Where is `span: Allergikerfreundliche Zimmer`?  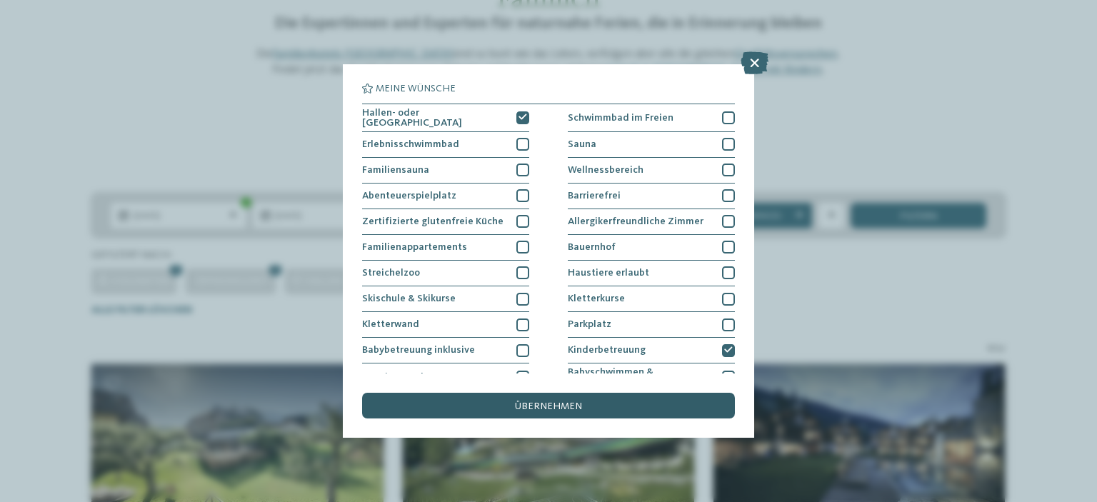
span: Allergikerfreundliche Zimmer is located at coordinates (636, 221).